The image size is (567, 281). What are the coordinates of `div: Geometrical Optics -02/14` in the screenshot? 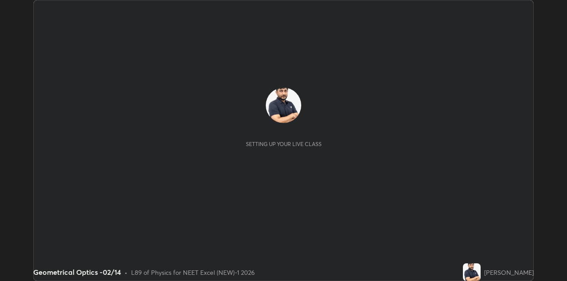 It's located at (77, 272).